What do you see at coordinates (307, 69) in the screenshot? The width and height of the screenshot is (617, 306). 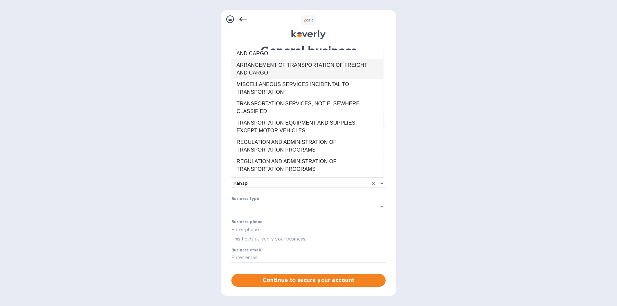 I see `li: ARRANGEMENT OF TRANSPORTATION OF FREIGHT AND CARGO` at bounding box center [307, 69].